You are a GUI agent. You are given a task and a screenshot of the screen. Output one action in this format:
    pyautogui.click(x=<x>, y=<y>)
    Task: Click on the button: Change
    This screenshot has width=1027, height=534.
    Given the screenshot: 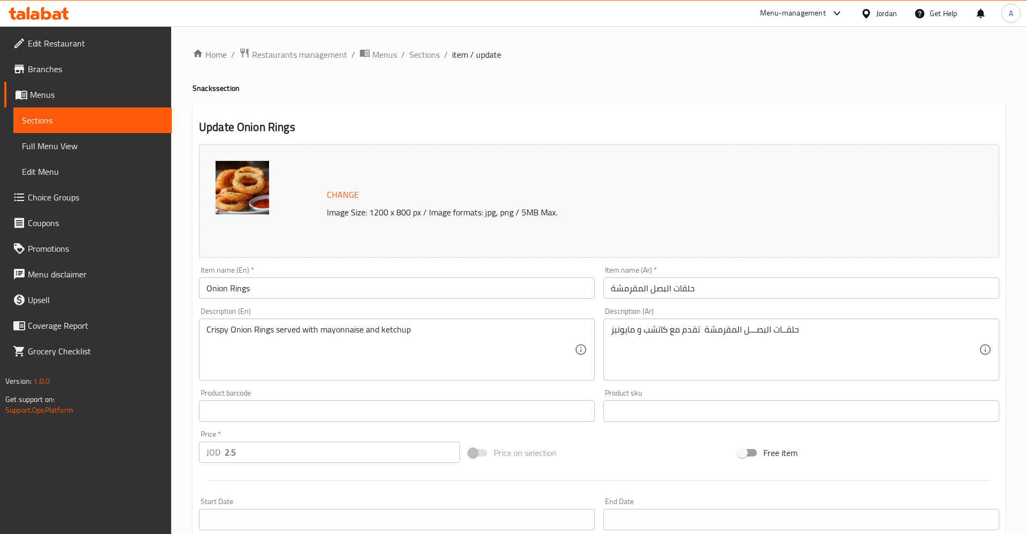 What is the action you would take?
    pyautogui.click(x=343, y=195)
    